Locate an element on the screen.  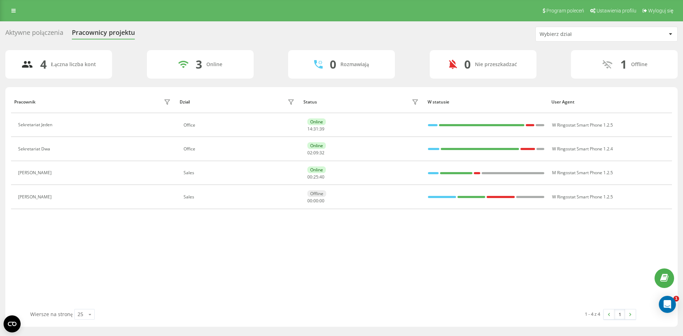
div: 25 is located at coordinates (80, 315).